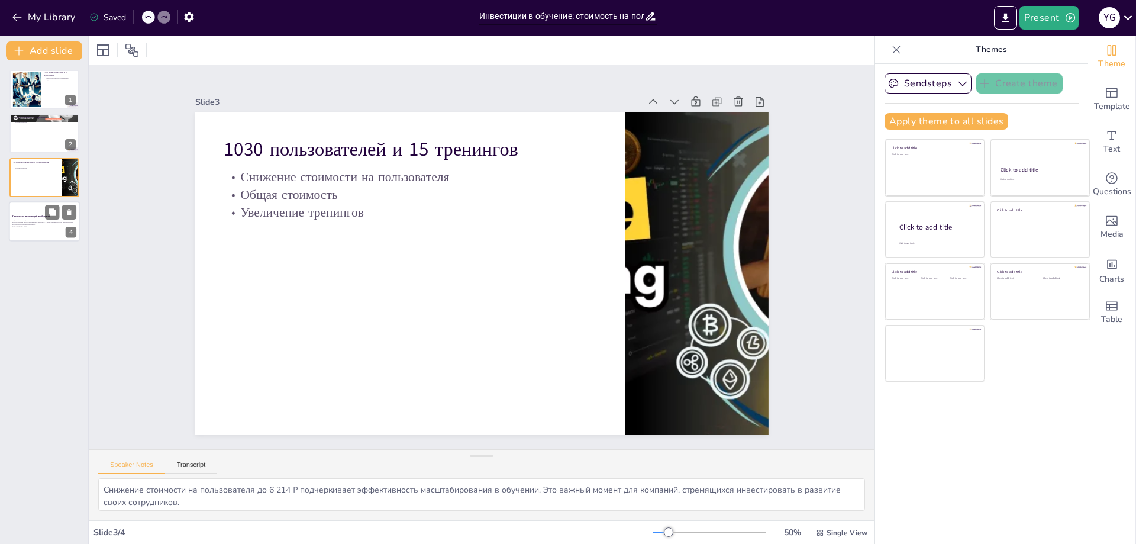  I want to click on div: Change the overall theme, so click(1111, 57).